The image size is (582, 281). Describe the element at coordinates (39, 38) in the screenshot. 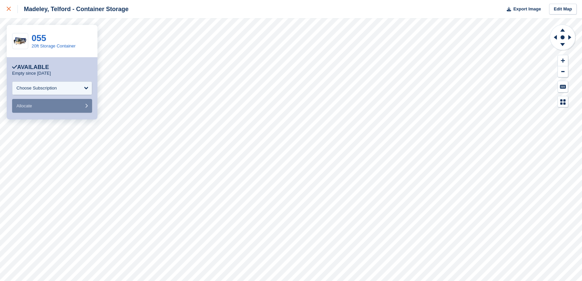

I see `a: 055` at that location.